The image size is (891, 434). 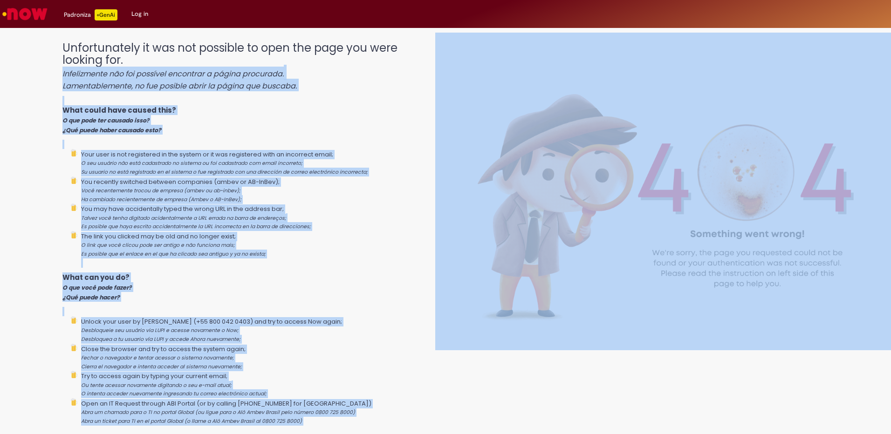 I want to click on li: The link you clicked may be old and no longer exist;, so click(x=258, y=245).